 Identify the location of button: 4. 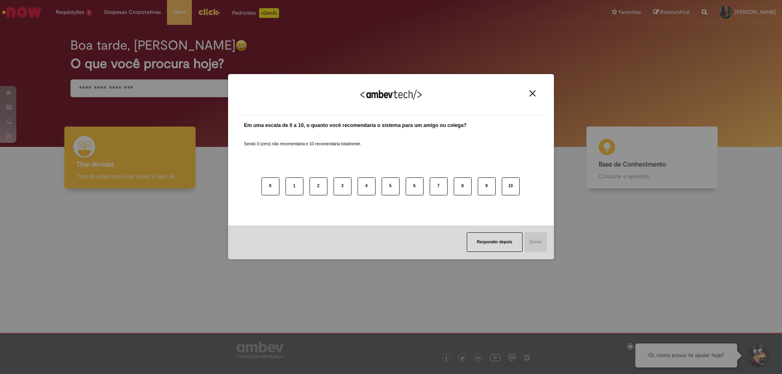
(366, 186).